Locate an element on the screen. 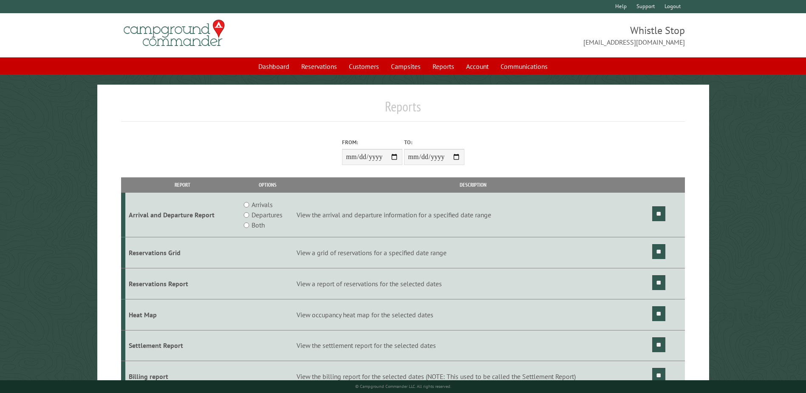 The height and width of the screenshot is (393, 806). label: Departures is located at coordinates (267, 215).